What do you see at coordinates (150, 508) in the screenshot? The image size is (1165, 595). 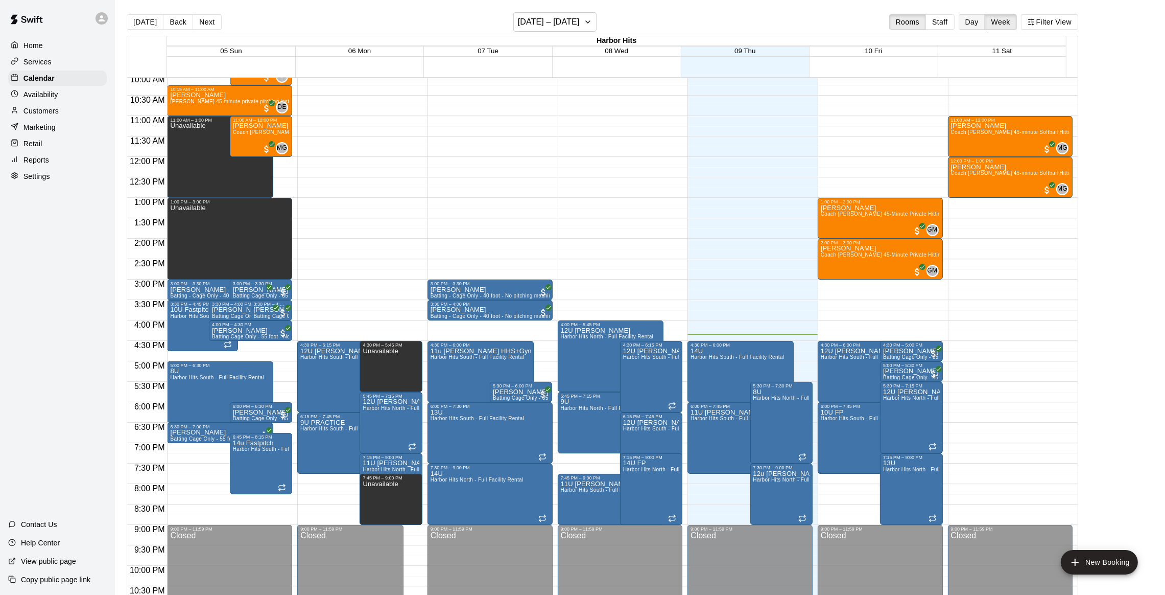 I see `span: 8:30 PM` at bounding box center [150, 508].